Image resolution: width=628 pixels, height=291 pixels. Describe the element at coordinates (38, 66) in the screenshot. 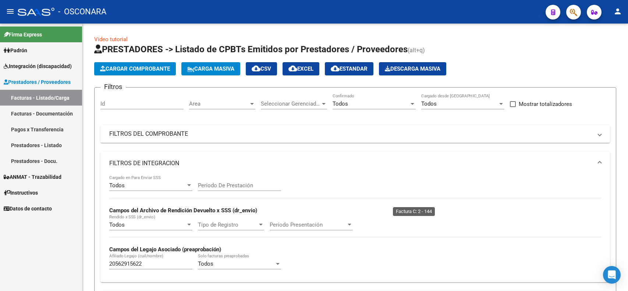

I see `span: Integración (discapacidad)` at that location.